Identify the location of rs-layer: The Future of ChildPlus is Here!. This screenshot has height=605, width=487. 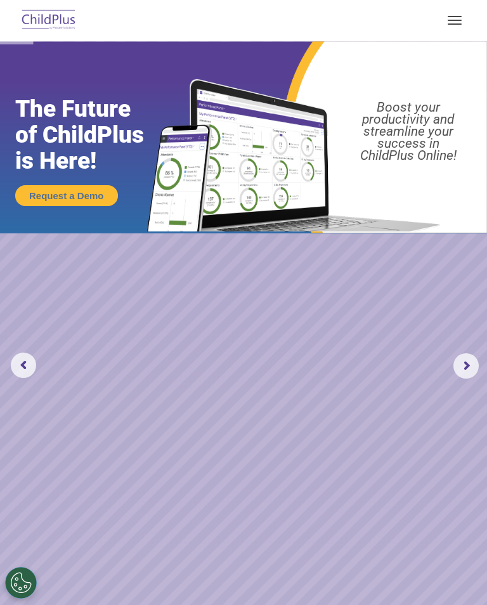
(93, 134).